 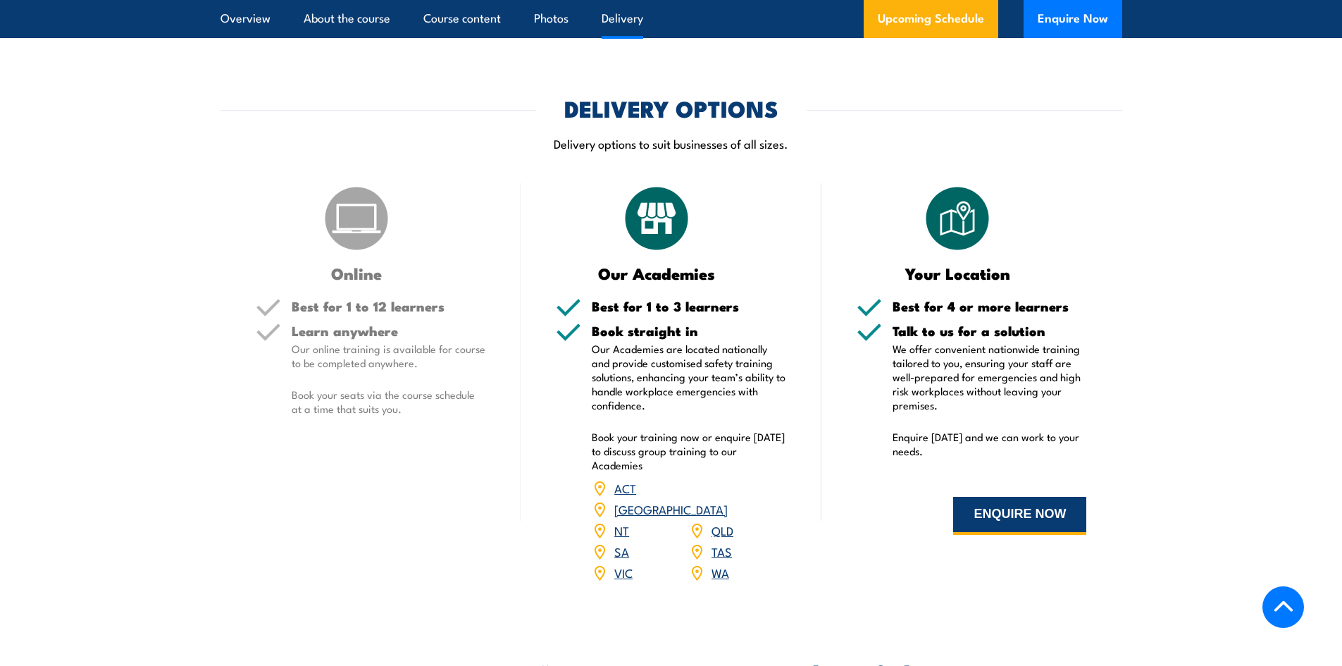 What do you see at coordinates (356, 273) in the screenshot?
I see `h3: Online` at bounding box center [356, 273].